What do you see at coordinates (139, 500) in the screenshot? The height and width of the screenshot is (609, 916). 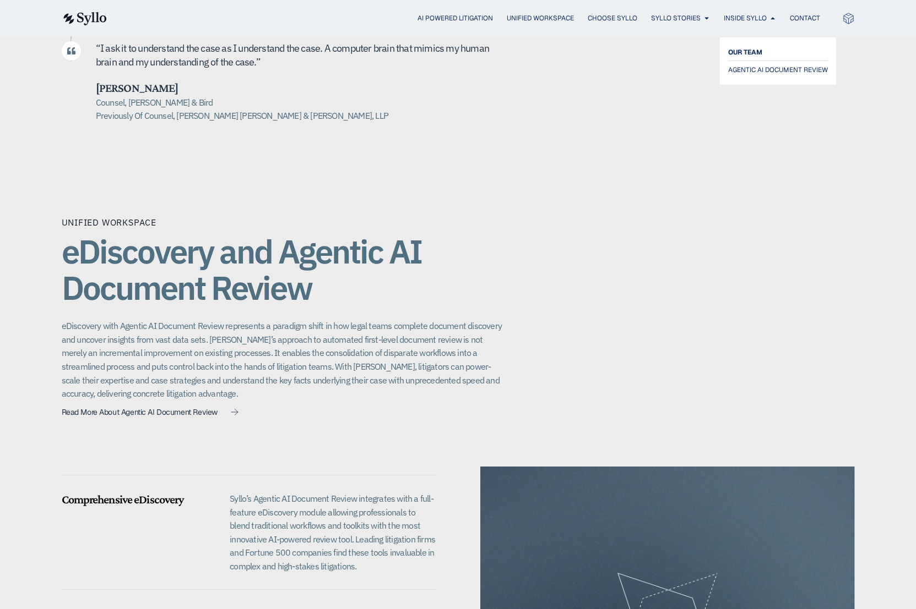 I see `h5: Comprehensive eDiscovery` at bounding box center [139, 500].